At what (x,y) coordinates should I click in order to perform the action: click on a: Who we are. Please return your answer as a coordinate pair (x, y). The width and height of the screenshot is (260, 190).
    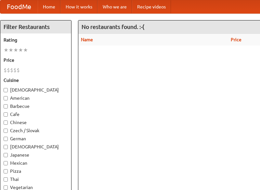
    Looking at the image, I should click on (115, 7).